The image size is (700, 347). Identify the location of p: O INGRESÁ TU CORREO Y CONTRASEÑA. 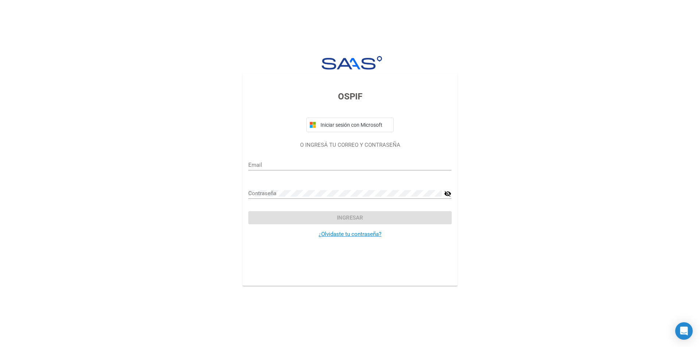
(349, 145).